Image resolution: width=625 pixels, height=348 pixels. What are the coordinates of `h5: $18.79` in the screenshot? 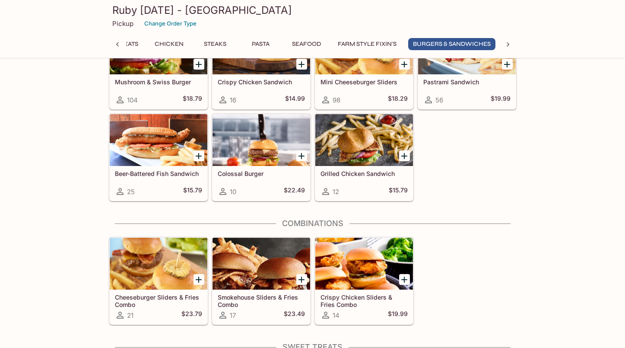 It's located at (192, 100).